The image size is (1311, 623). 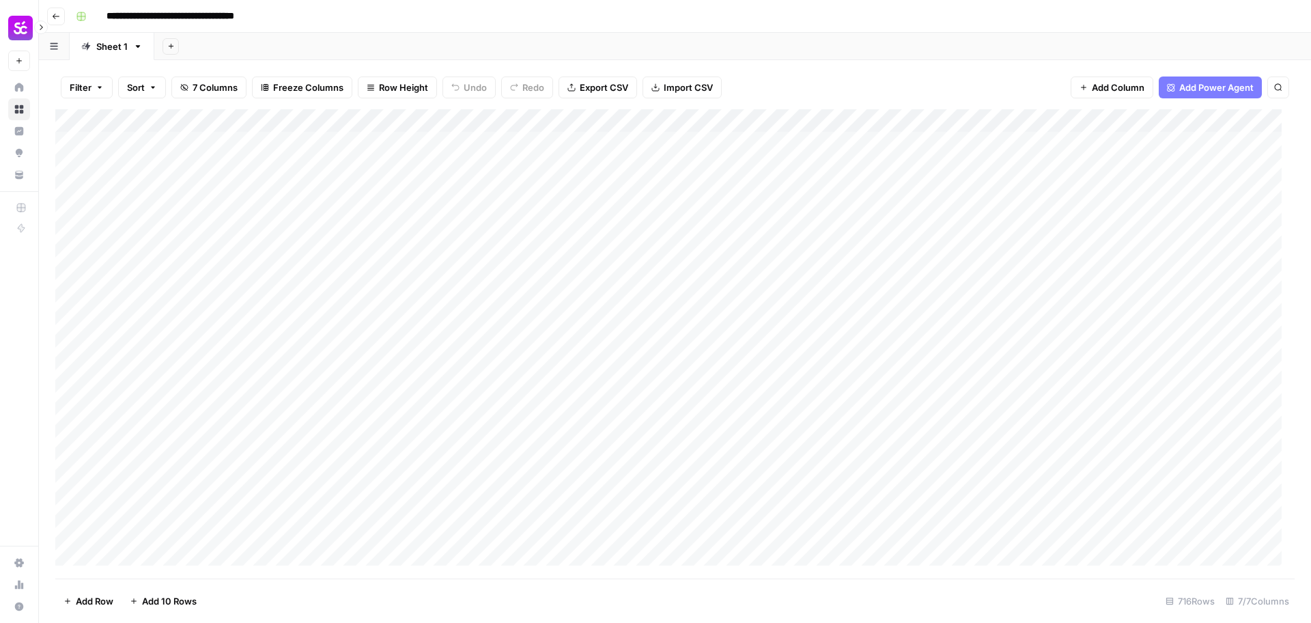 I want to click on span: Add Power Agent, so click(x=1216, y=87).